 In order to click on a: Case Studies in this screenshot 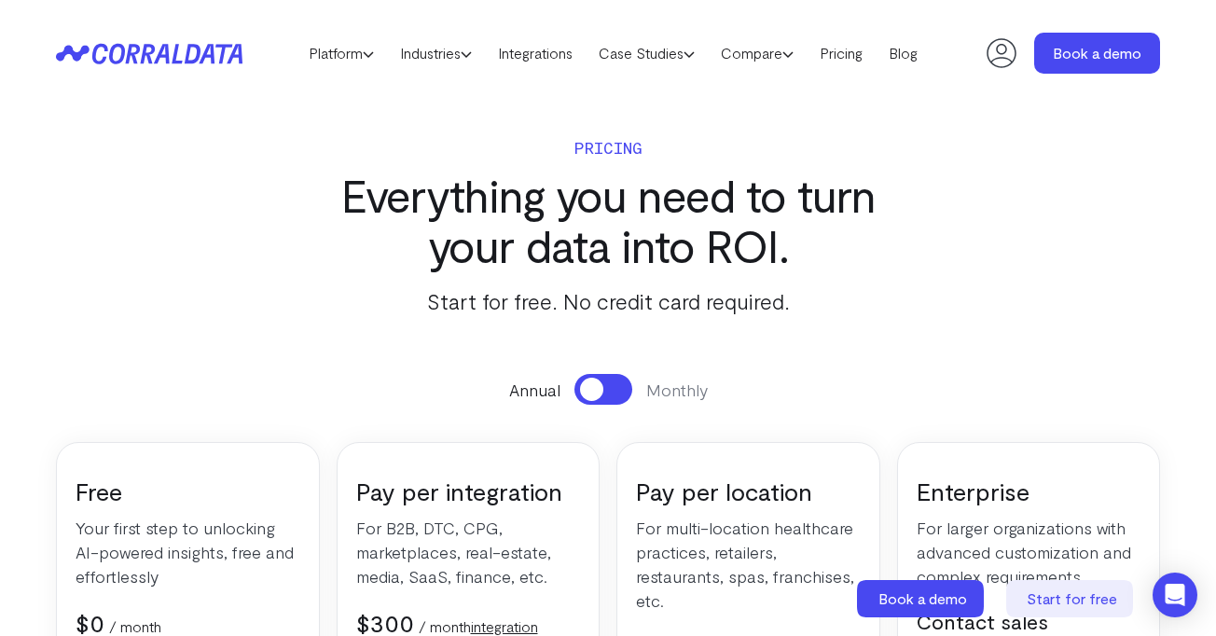, I will do `click(646, 53)`.